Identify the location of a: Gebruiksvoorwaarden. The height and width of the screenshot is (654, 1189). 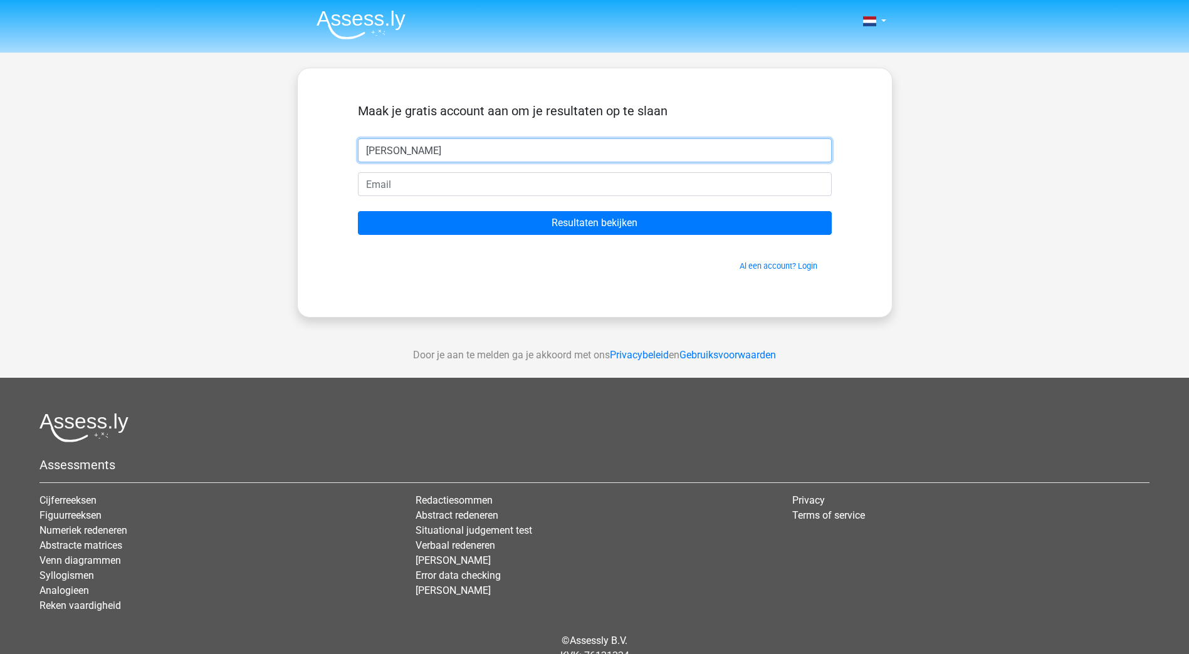
(728, 355).